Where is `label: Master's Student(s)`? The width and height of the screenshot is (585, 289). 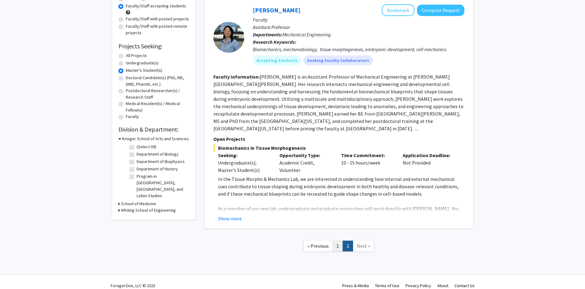 label: Master's Student(s) is located at coordinates (144, 70).